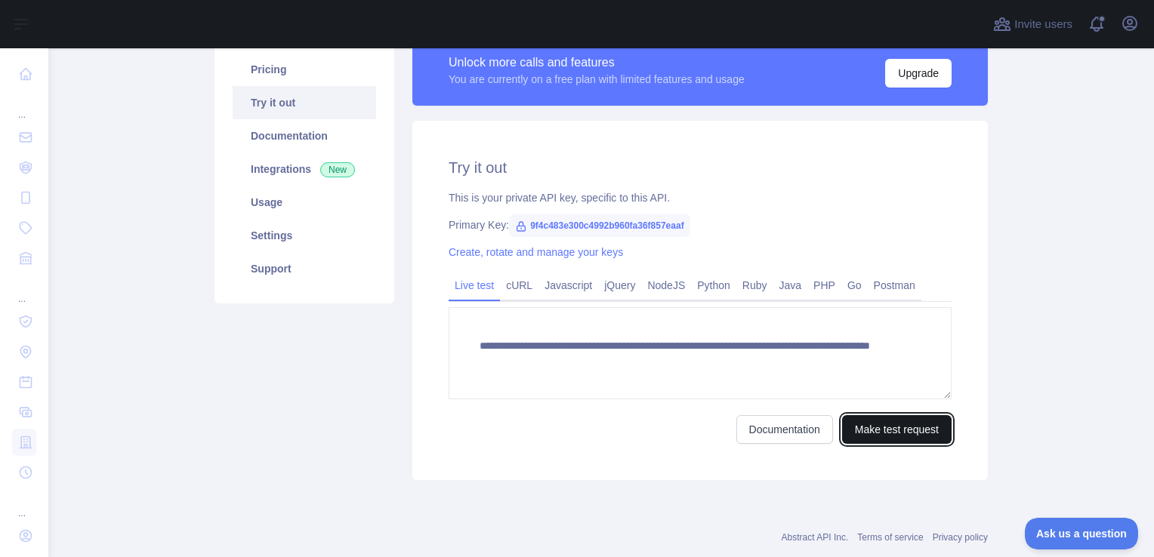  Describe the element at coordinates (824, 285) in the screenshot. I see `a: PHP` at that location.